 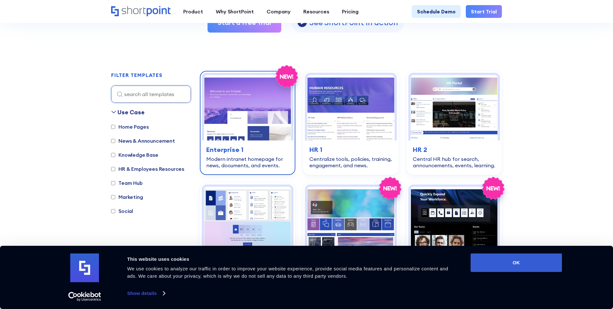 What do you see at coordinates (436, 11) in the screenshot?
I see `a: Schedule Demo` at bounding box center [436, 11].